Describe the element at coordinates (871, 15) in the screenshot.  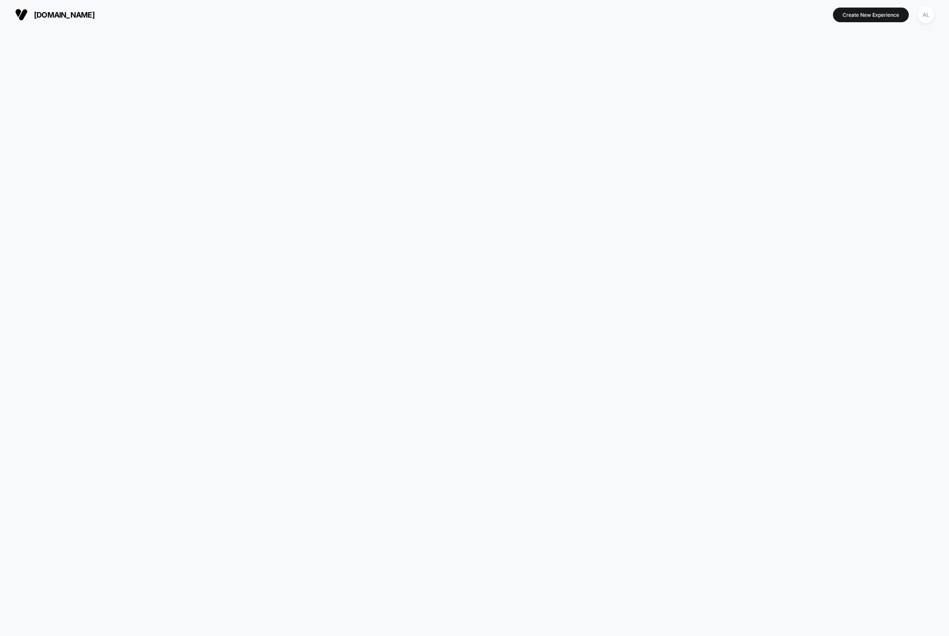
I see `button: Create New Experience` at that location.